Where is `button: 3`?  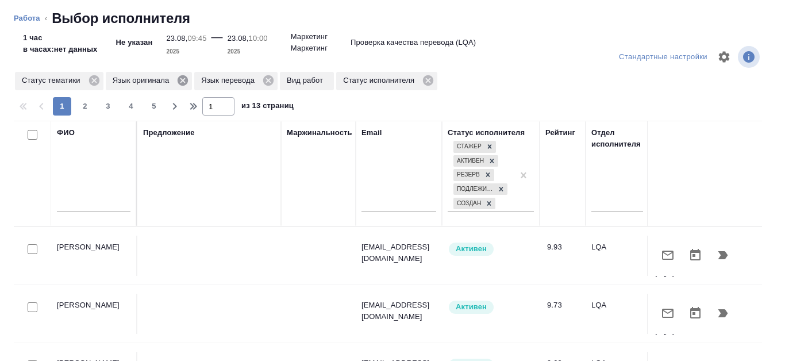
button: 3 is located at coordinates (108, 106).